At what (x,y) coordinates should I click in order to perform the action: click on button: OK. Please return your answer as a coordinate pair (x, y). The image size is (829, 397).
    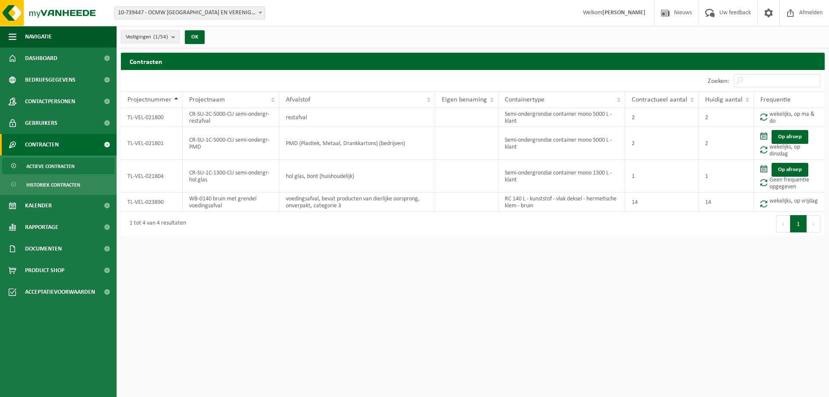
    Looking at the image, I should click on (195, 37).